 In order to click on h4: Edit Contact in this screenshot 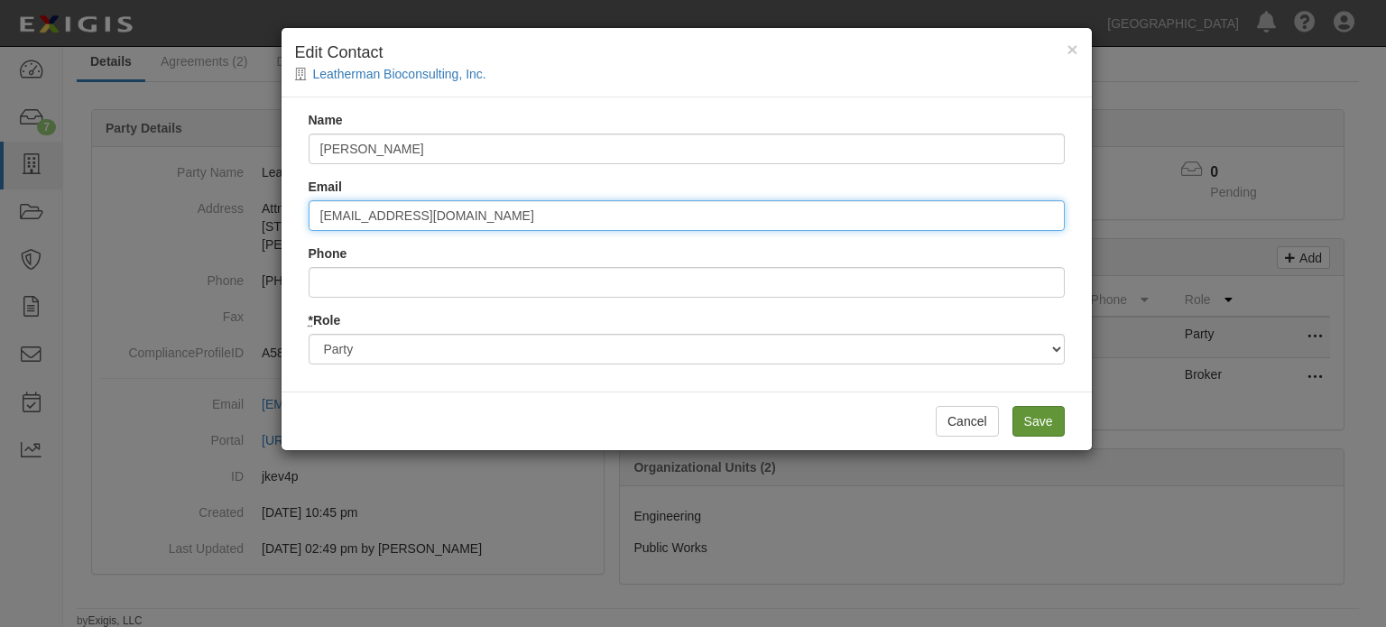, I will do `click(687, 53)`.